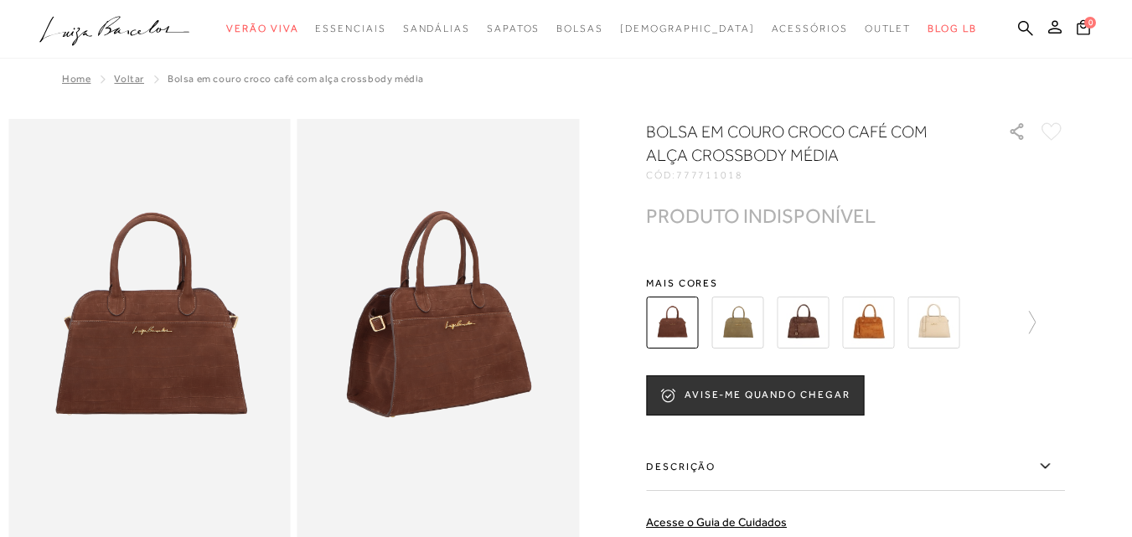 This screenshot has width=1132, height=537. What do you see at coordinates (952, 28) in the screenshot?
I see `a: BLOG LB` at bounding box center [952, 28].